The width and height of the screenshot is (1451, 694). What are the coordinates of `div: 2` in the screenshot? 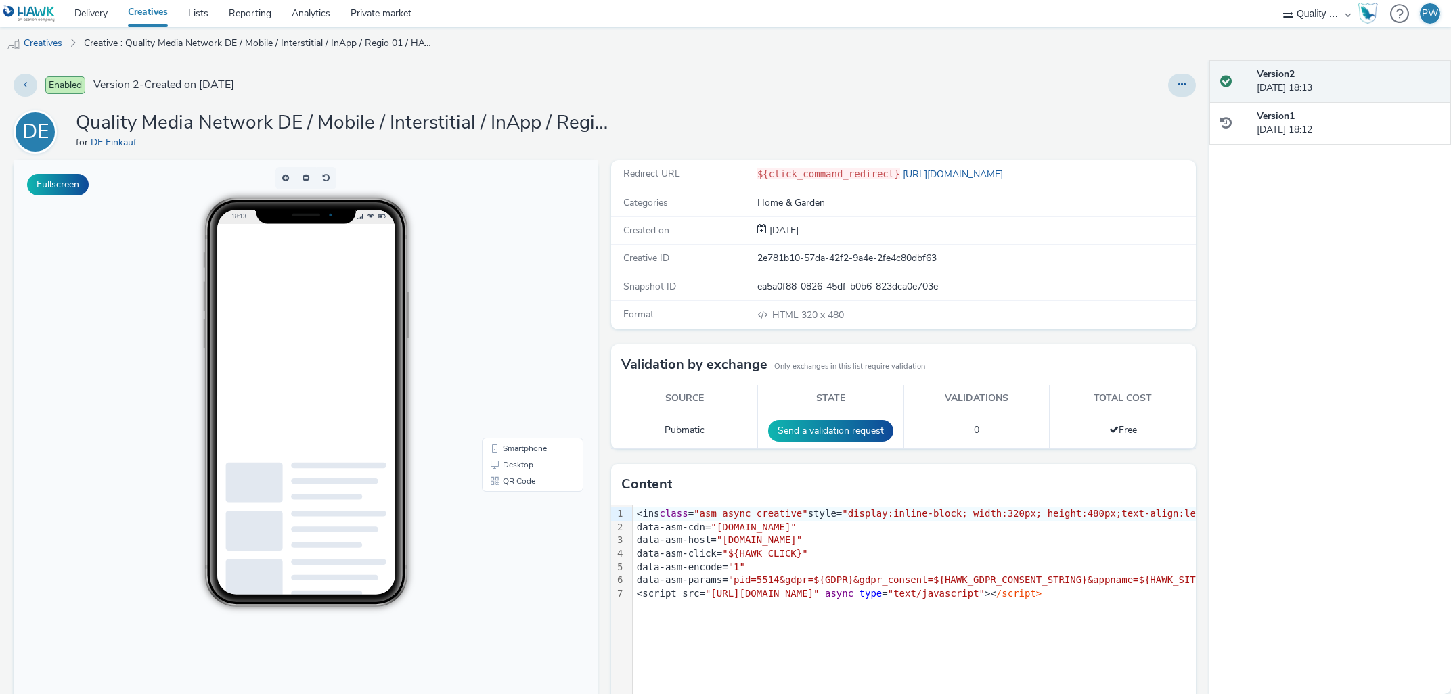 It's located at (618, 528).